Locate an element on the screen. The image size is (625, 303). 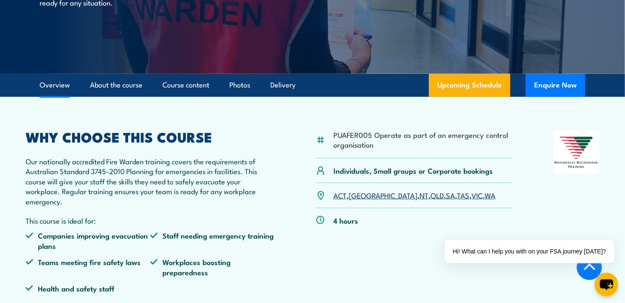
a: VIC is located at coordinates (477, 195).